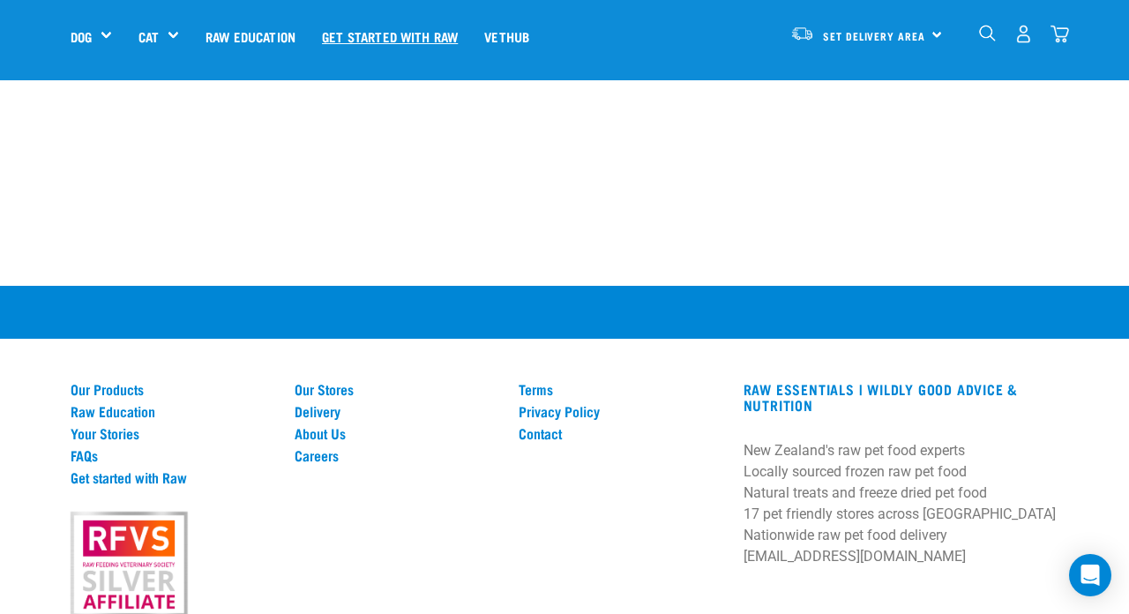 This screenshot has height=614, width=1129. Describe the element at coordinates (148, 36) in the screenshot. I see `a: Cat` at that location.